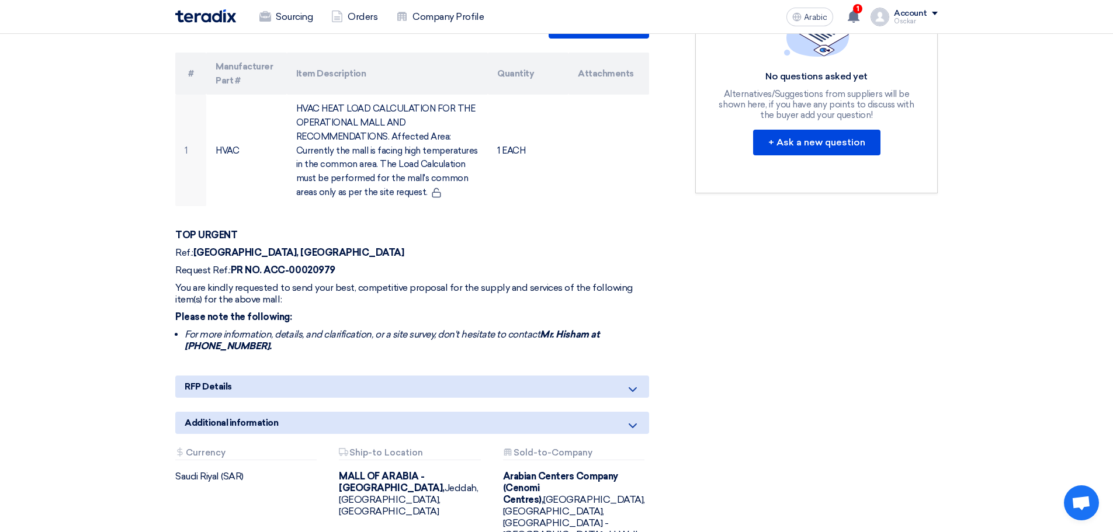 The height and width of the screenshot is (532, 1113). I want to click on button: Arabic, so click(810, 17).